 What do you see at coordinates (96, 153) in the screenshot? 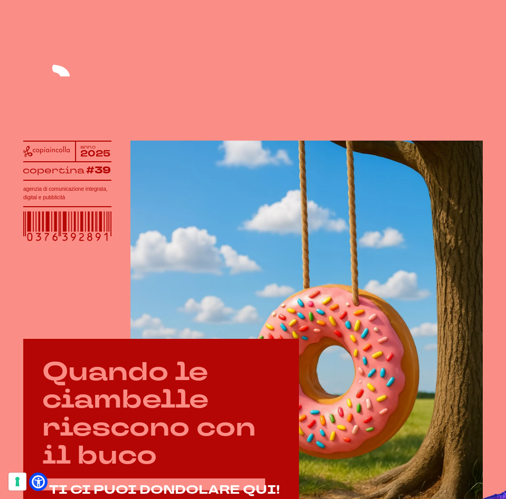
I see `tspan: 2025` at bounding box center [96, 153].